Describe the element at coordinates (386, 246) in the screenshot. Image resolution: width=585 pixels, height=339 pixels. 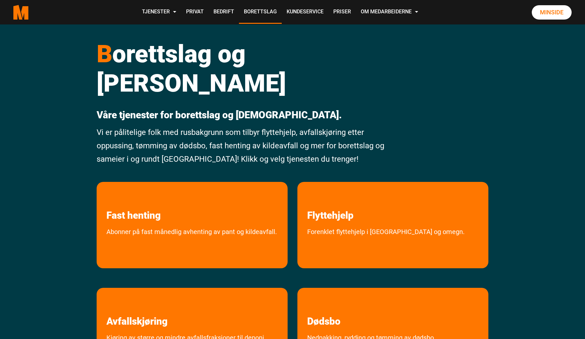
I see `a: Forenklet flyttehjelp i Oslo og omegn.` at that location.